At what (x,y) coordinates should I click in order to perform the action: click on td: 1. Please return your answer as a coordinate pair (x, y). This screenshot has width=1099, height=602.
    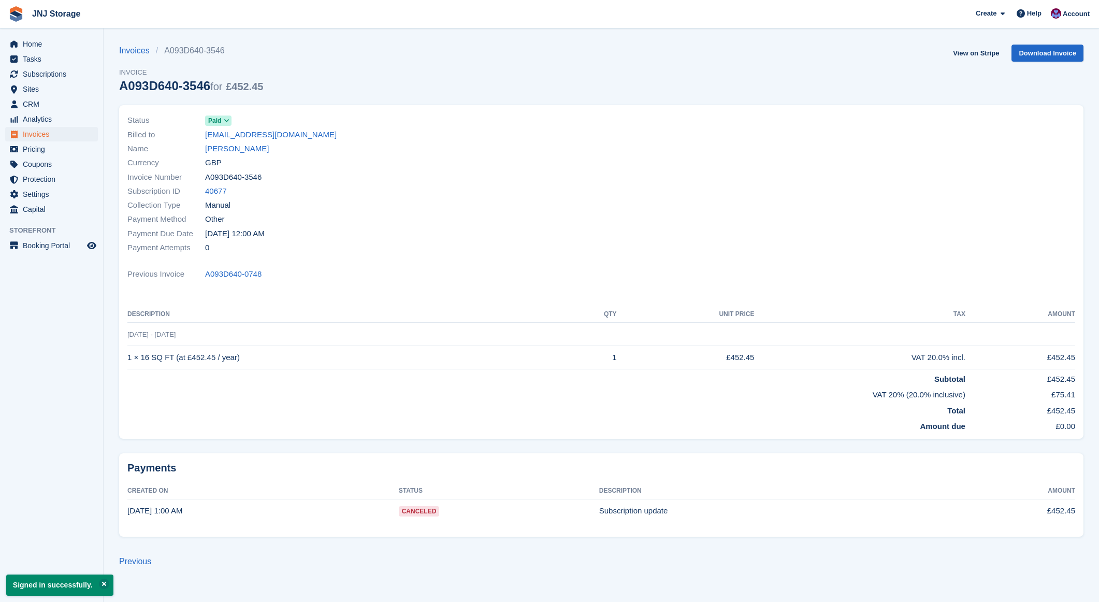
    Looking at the image, I should click on (591, 357).